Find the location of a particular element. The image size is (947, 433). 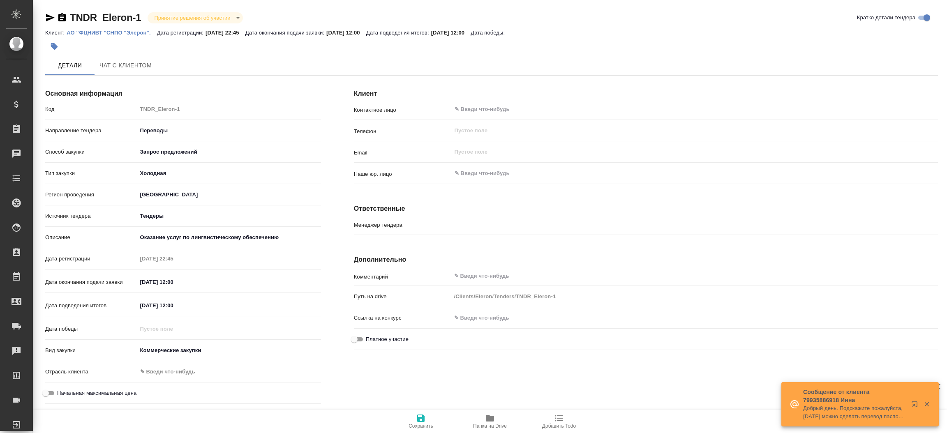

div: Коммерческие закупки is located at coordinates (229, 350).